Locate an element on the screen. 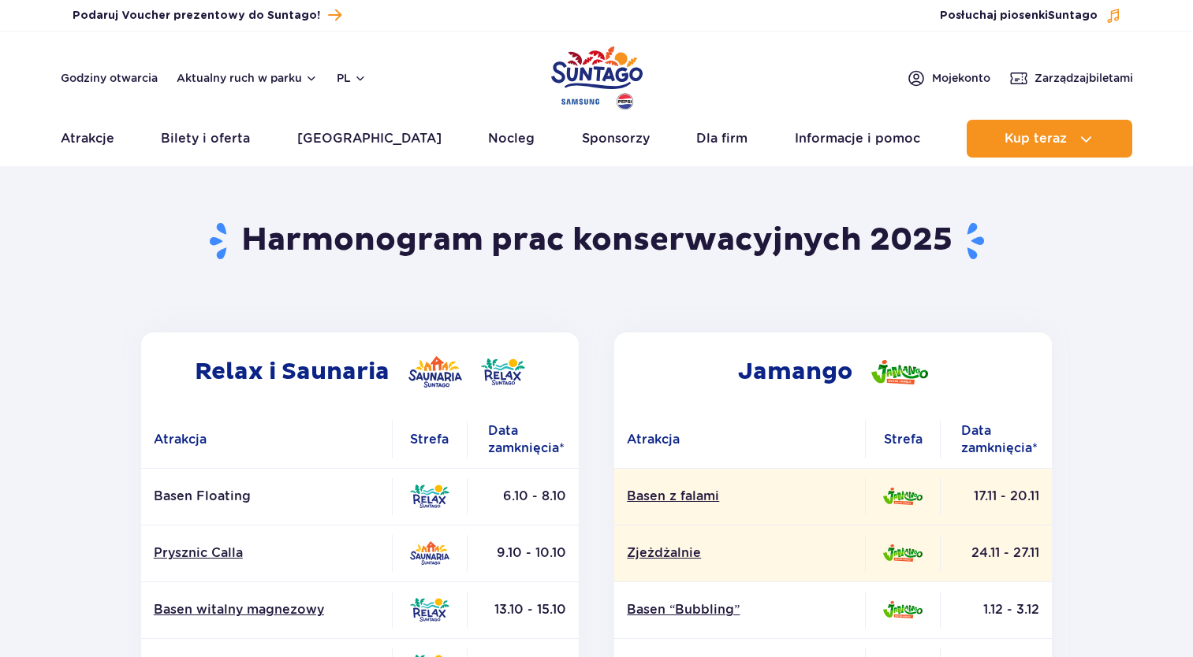  a: Park of Poland is located at coordinates (597, 76).